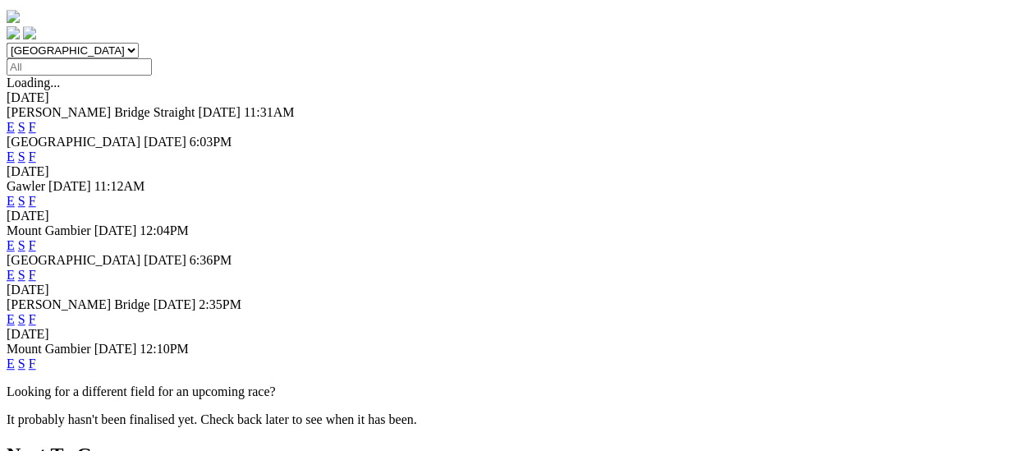  What do you see at coordinates (79, 67) in the screenshot?
I see `input: Select date` at bounding box center [79, 67].